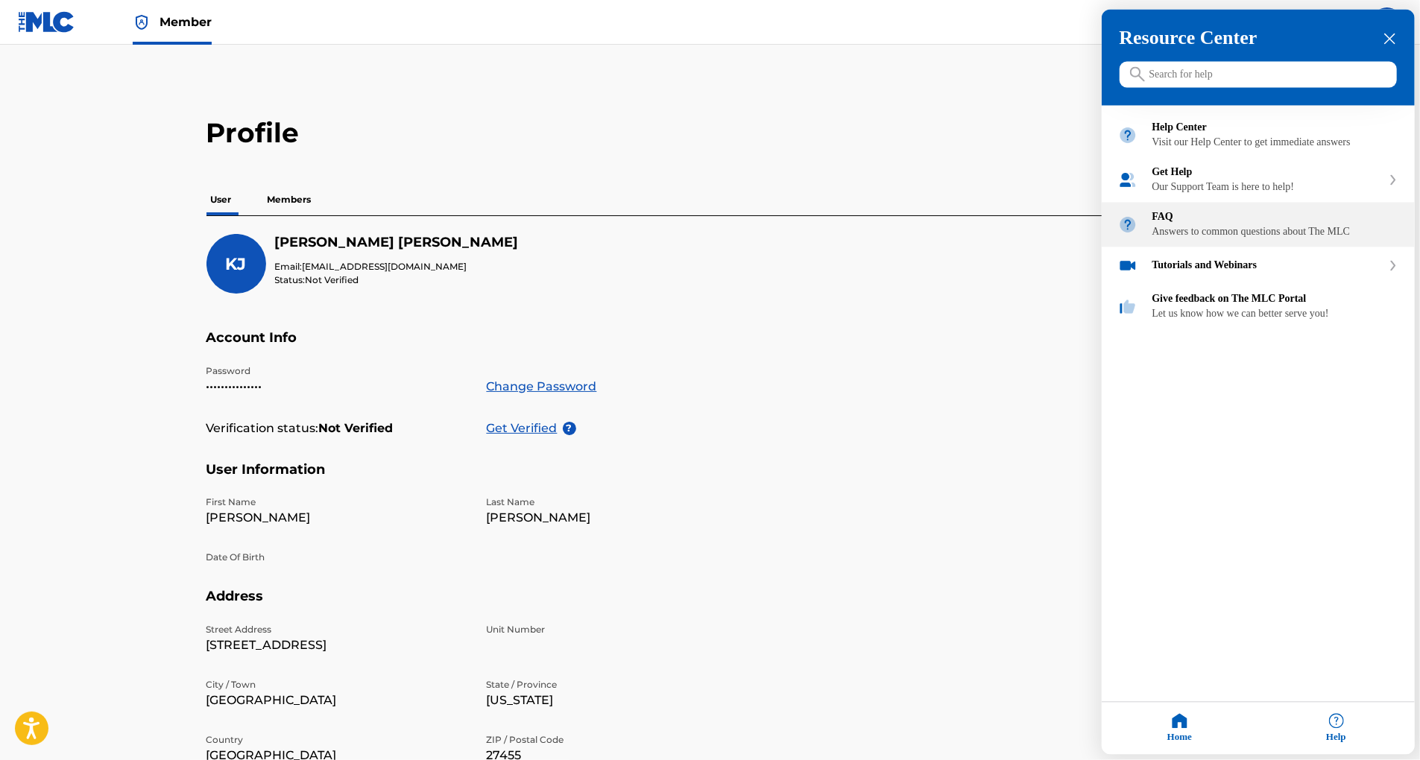 The width and height of the screenshot is (1420, 760). What do you see at coordinates (1137, 75) in the screenshot?
I see `svg: icon` at bounding box center [1137, 75].